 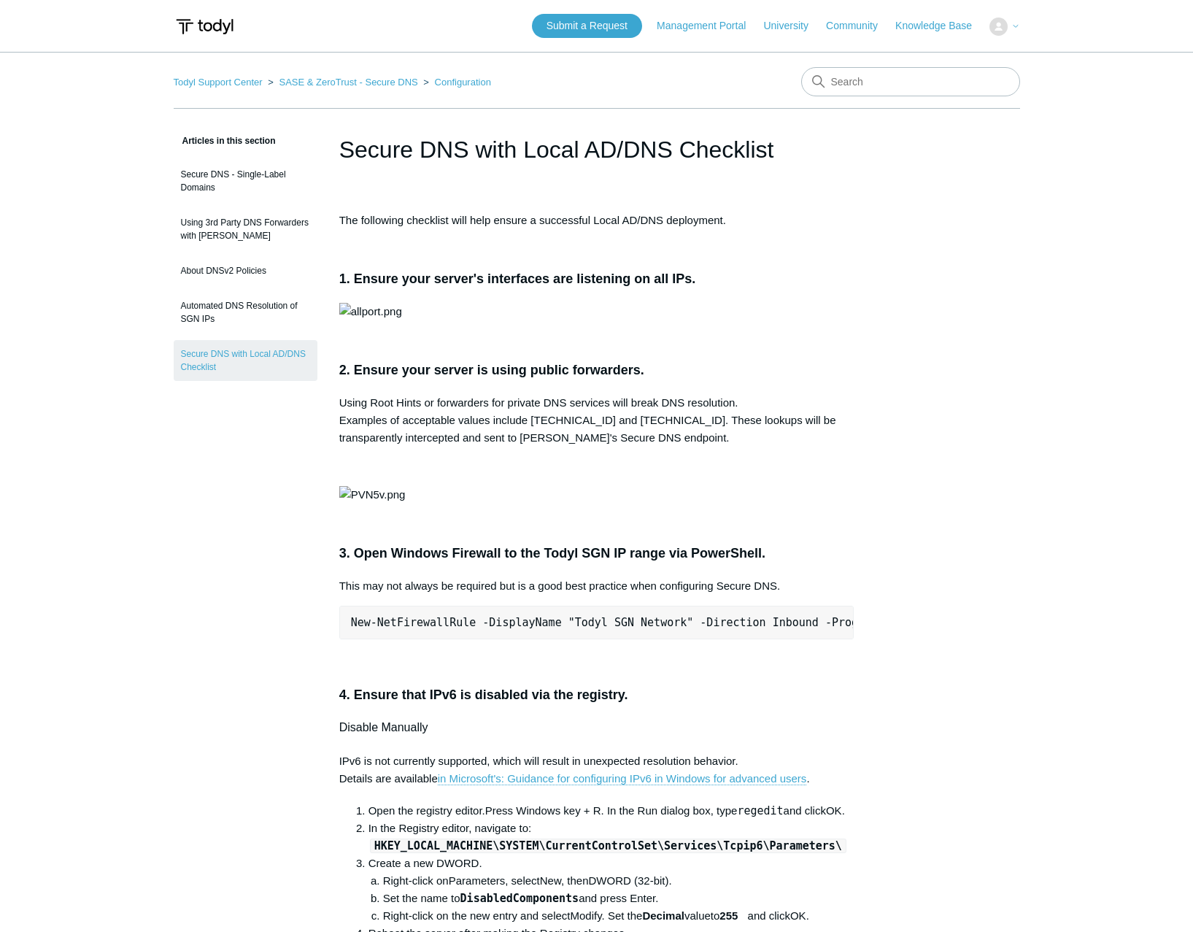 What do you see at coordinates (792, 26) in the screenshot?
I see `a: University` at bounding box center [792, 26].